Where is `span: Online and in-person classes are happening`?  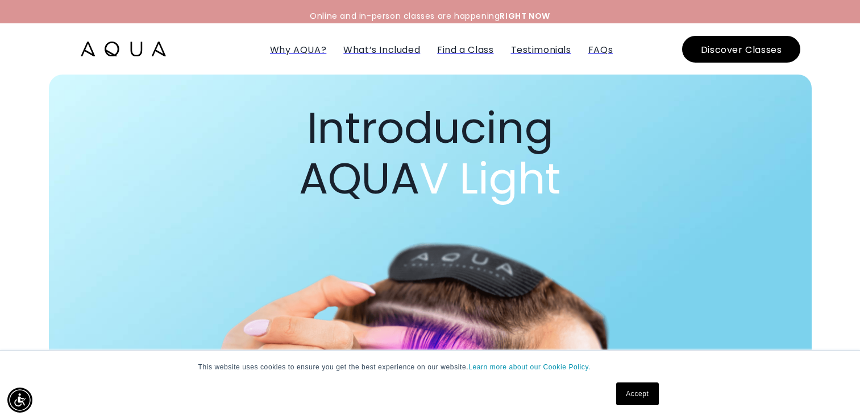 span: Online and in-person classes are happening is located at coordinates (430, 16).